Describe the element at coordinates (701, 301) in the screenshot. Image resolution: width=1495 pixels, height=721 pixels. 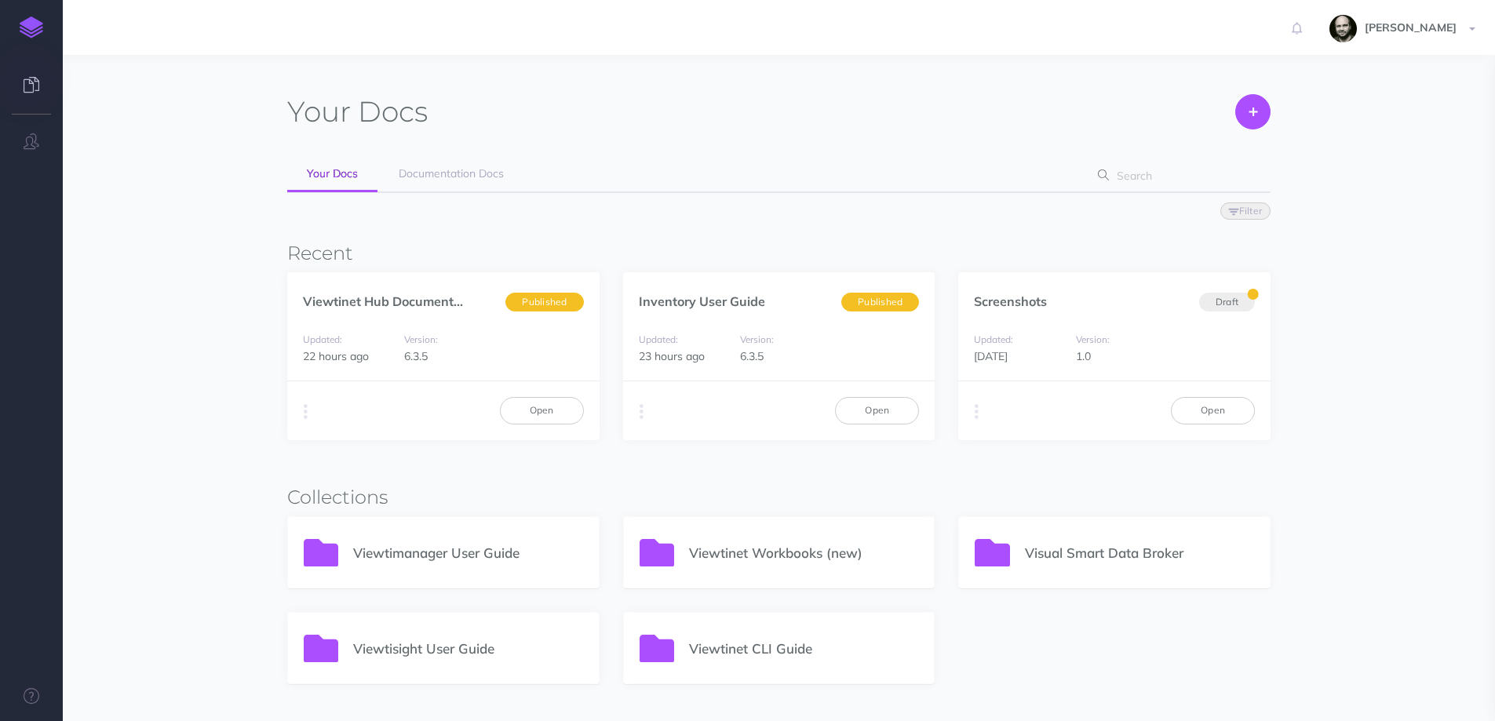
I see `a: Inventory User Guide` at that location.